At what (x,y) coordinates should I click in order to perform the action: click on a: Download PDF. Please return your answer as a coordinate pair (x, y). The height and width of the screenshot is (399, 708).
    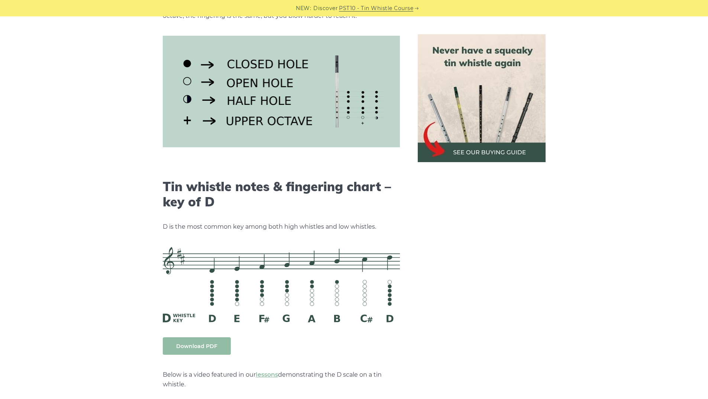
    Looking at the image, I should click on (197, 346).